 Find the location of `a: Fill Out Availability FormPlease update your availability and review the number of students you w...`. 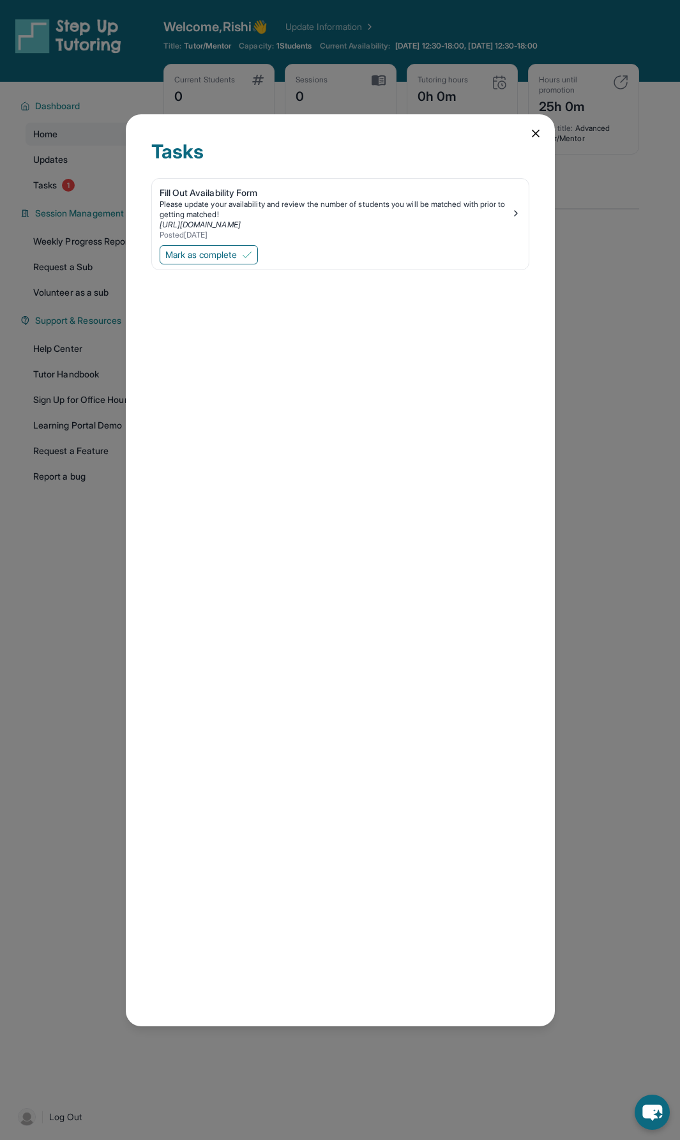

a: Fill Out Availability FormPlease update your availability and review the number of students you w... is located at coordinates (341, 211).